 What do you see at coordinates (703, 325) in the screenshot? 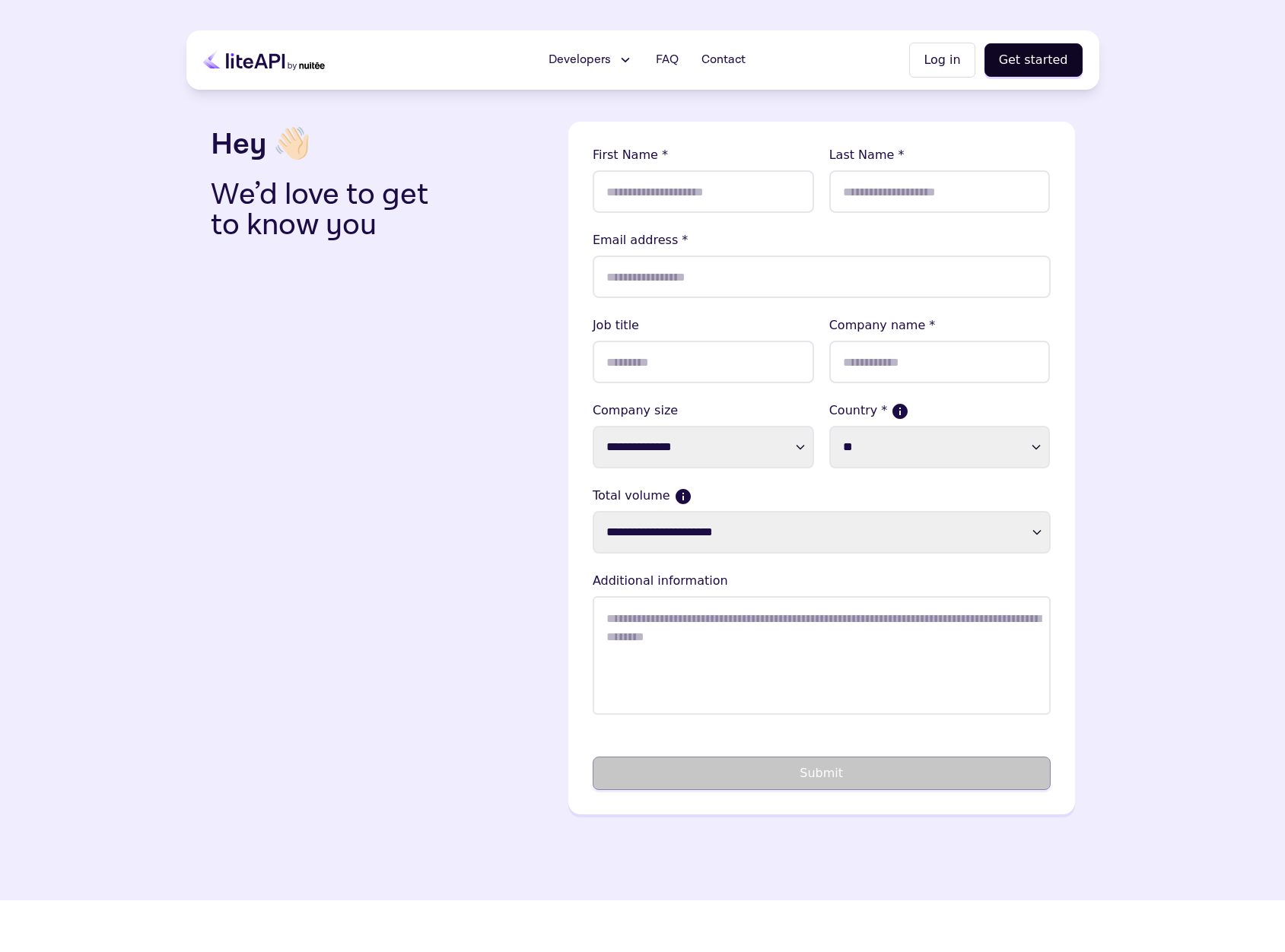
I see `lable: Job title` at bounding box center [703, 325].